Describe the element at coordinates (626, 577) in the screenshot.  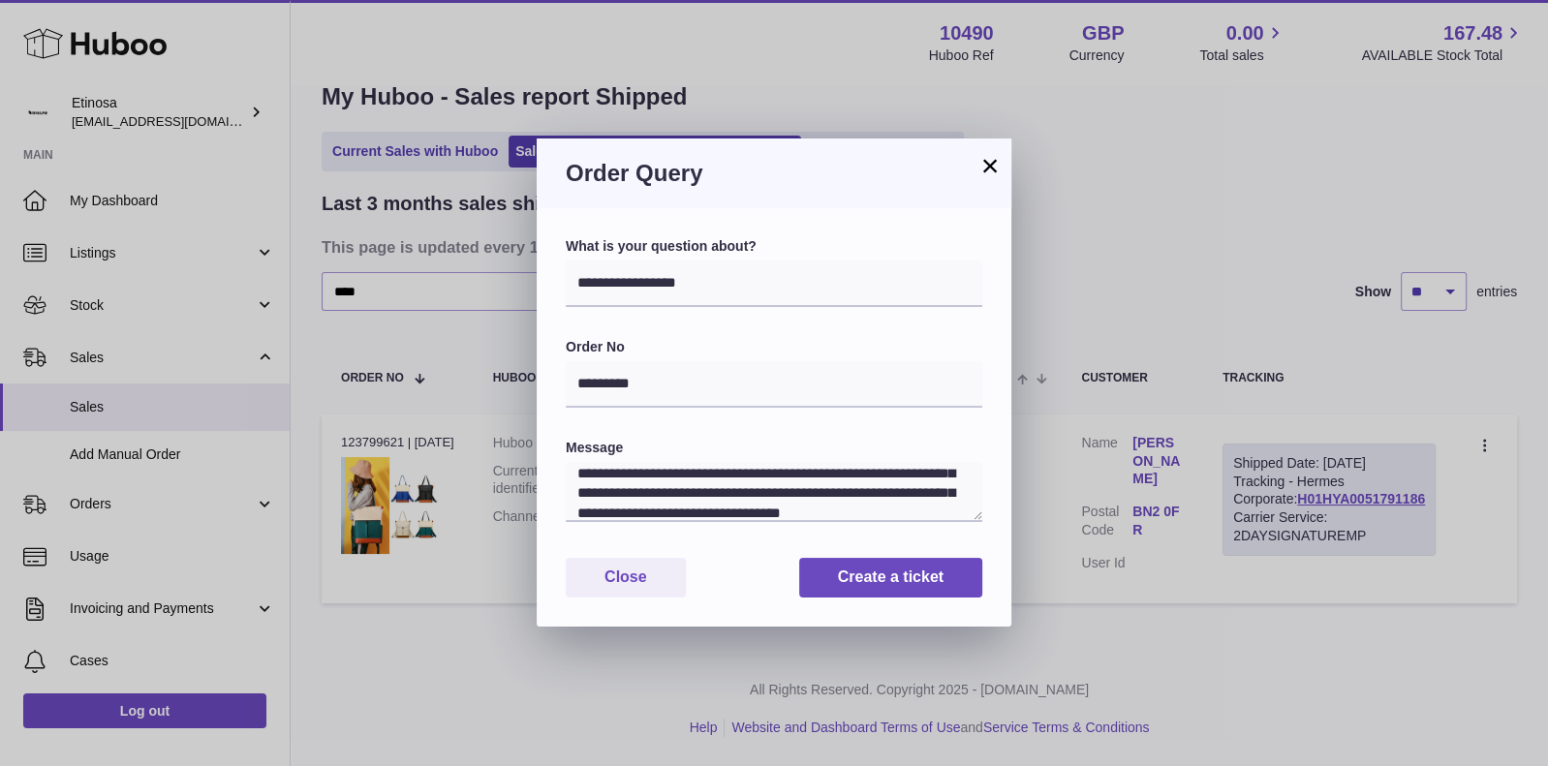
I see `button: Close` at that location.